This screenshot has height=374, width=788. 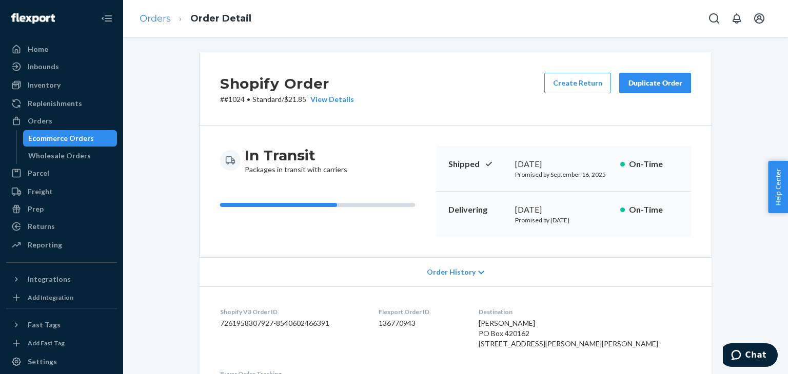 I want to click on a: Add Integration, so click(x=62, y=298).